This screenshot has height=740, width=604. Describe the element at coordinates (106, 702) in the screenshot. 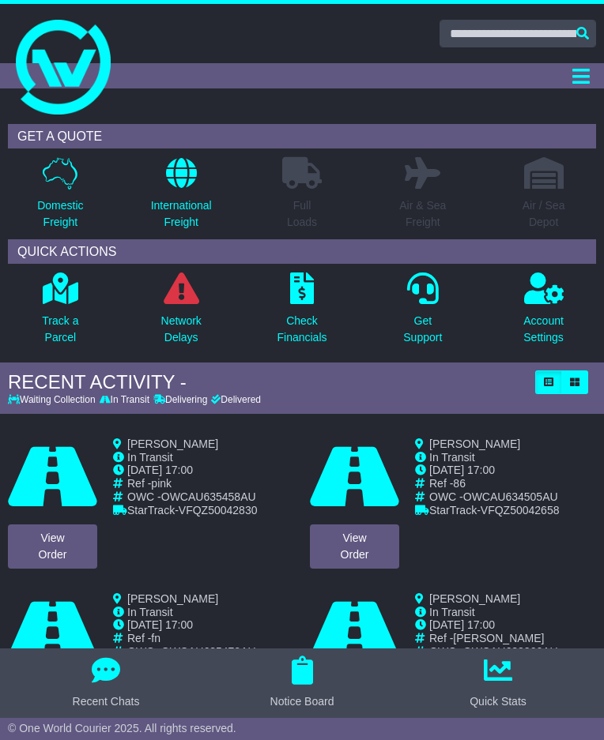

I see `div: Recent Chats` at that location.